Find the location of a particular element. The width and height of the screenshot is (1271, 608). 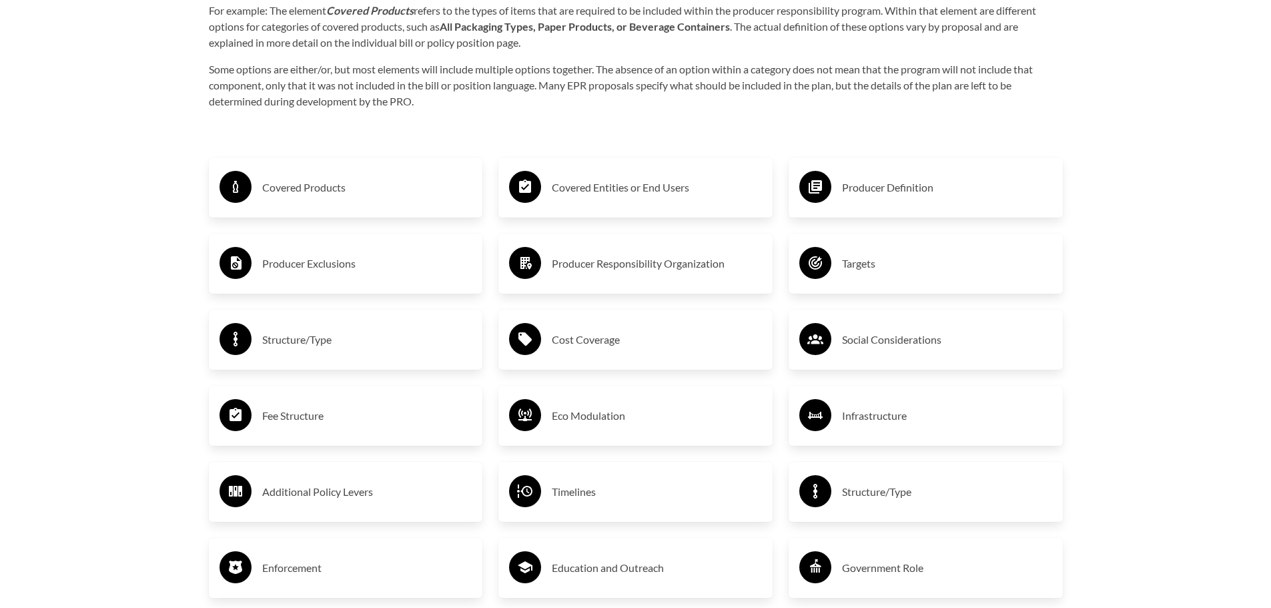

h3: Producer Responsibility Organization is located at coordinates (656, 263).